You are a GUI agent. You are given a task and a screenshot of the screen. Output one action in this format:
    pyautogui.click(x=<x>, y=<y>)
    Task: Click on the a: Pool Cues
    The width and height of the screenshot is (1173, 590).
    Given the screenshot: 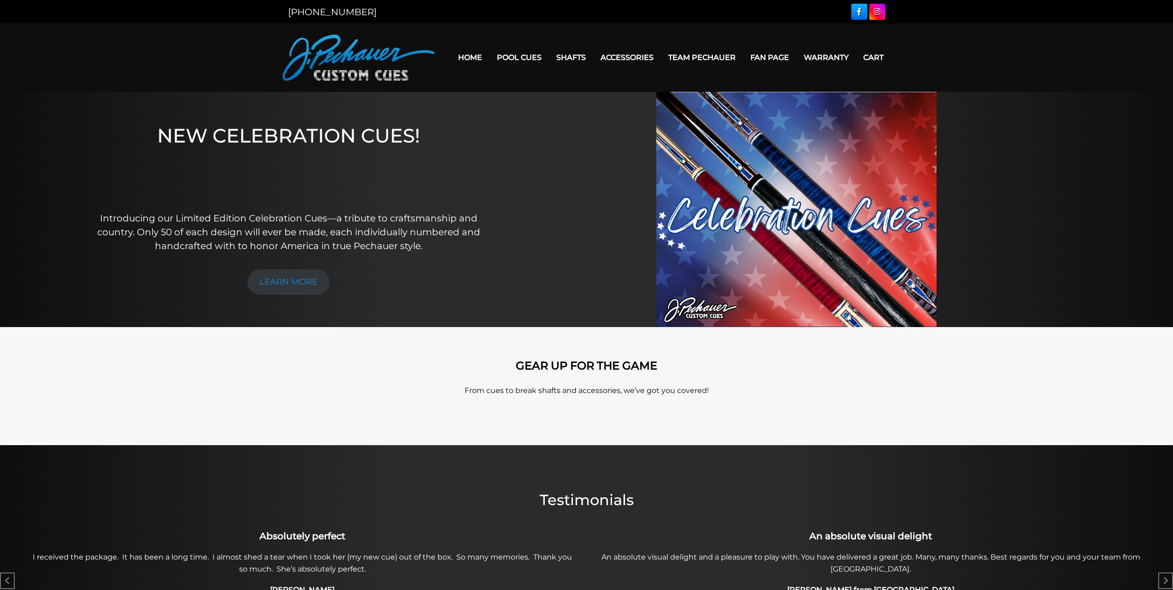 What is the action you would take?
    pyautogui.click(x=519, y=57)
    